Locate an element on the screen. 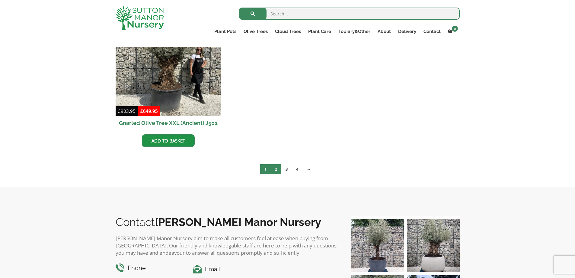 The width and height of the screenshot is (575, 278). img: Gnarled Olive Tree XXL (Ancient) J502 is located at coordinates (169, 63).